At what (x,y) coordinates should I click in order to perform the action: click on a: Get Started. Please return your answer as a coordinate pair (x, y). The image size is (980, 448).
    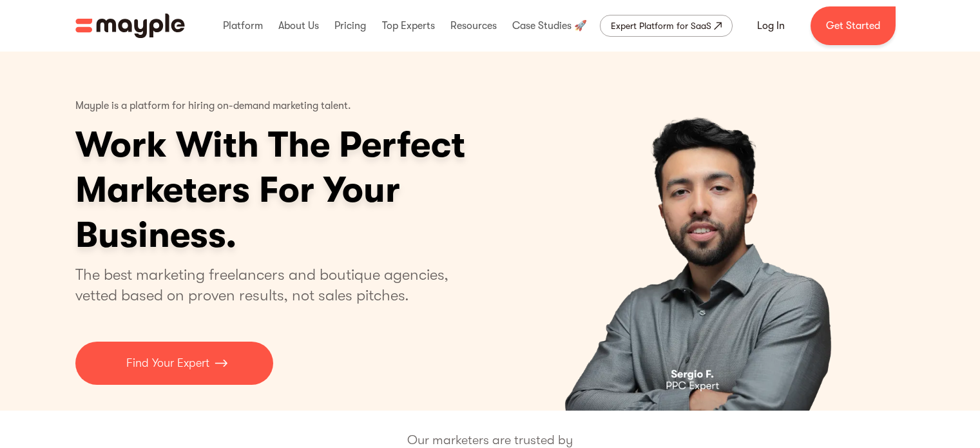
    Looking at the image, I should click on (853, 26).